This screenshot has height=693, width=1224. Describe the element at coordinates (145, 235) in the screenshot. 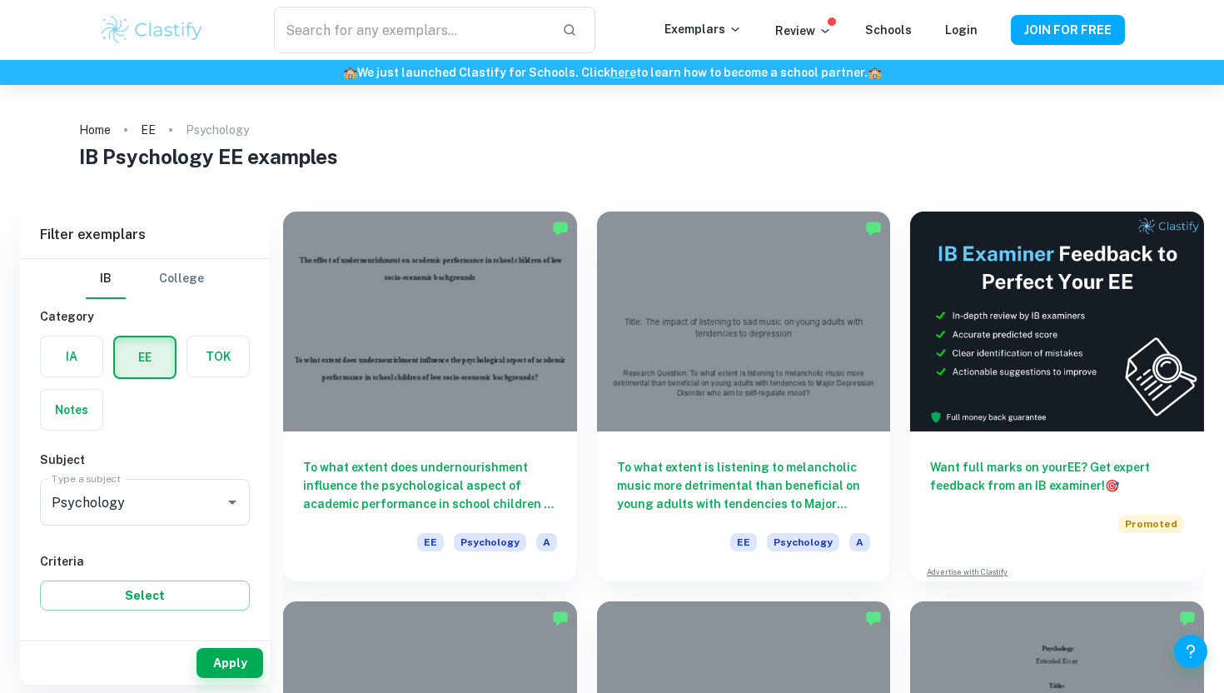

I see `h6: Filter exemplars` at that location.